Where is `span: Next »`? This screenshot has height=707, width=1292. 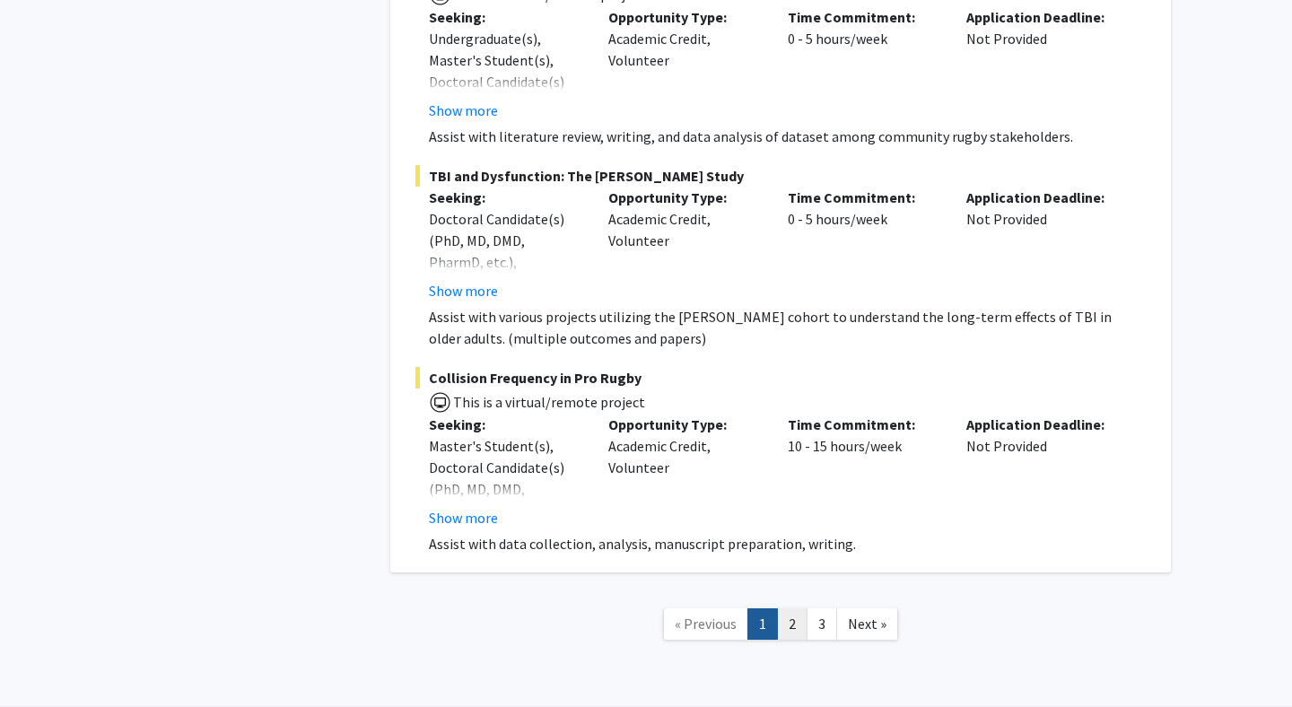
span: Next » is located at coordinates (867, 624).